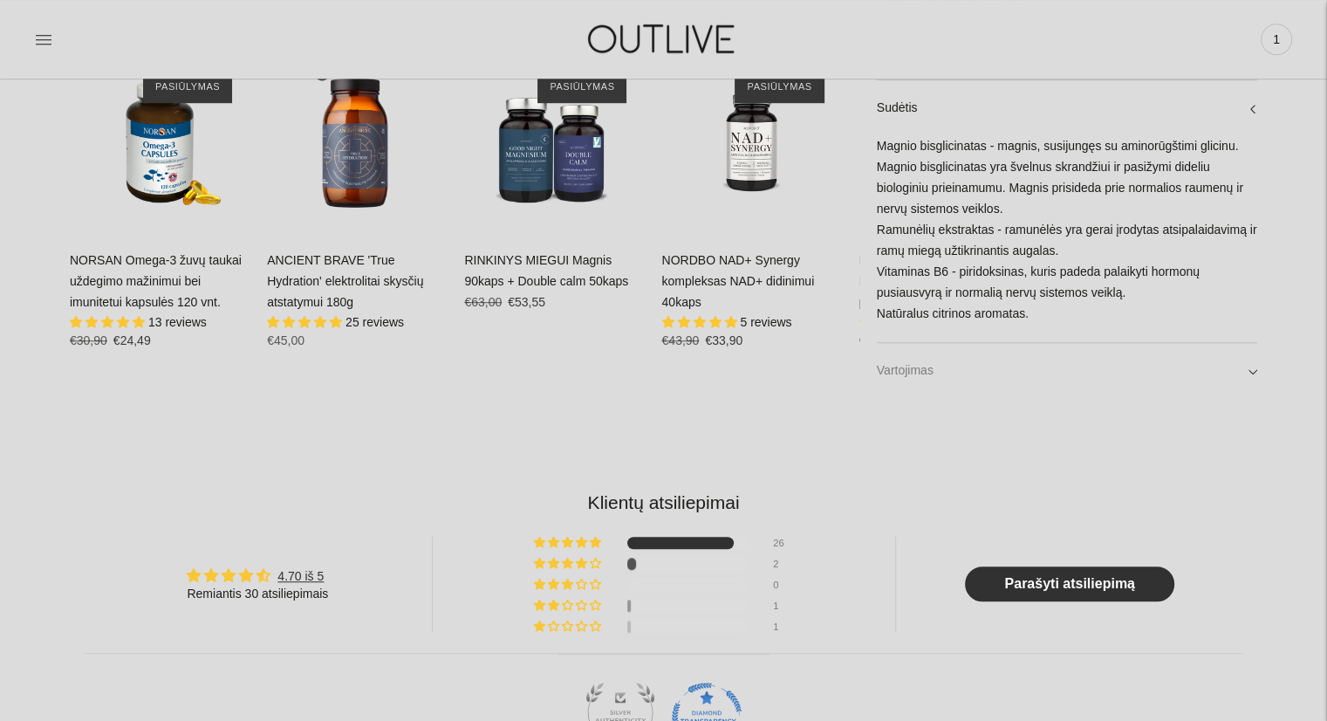 This screenshot has height=721, width=1327. Describe the element at coordinates (526, 302) in the screenshot. I see `span: €53,55` at that location.